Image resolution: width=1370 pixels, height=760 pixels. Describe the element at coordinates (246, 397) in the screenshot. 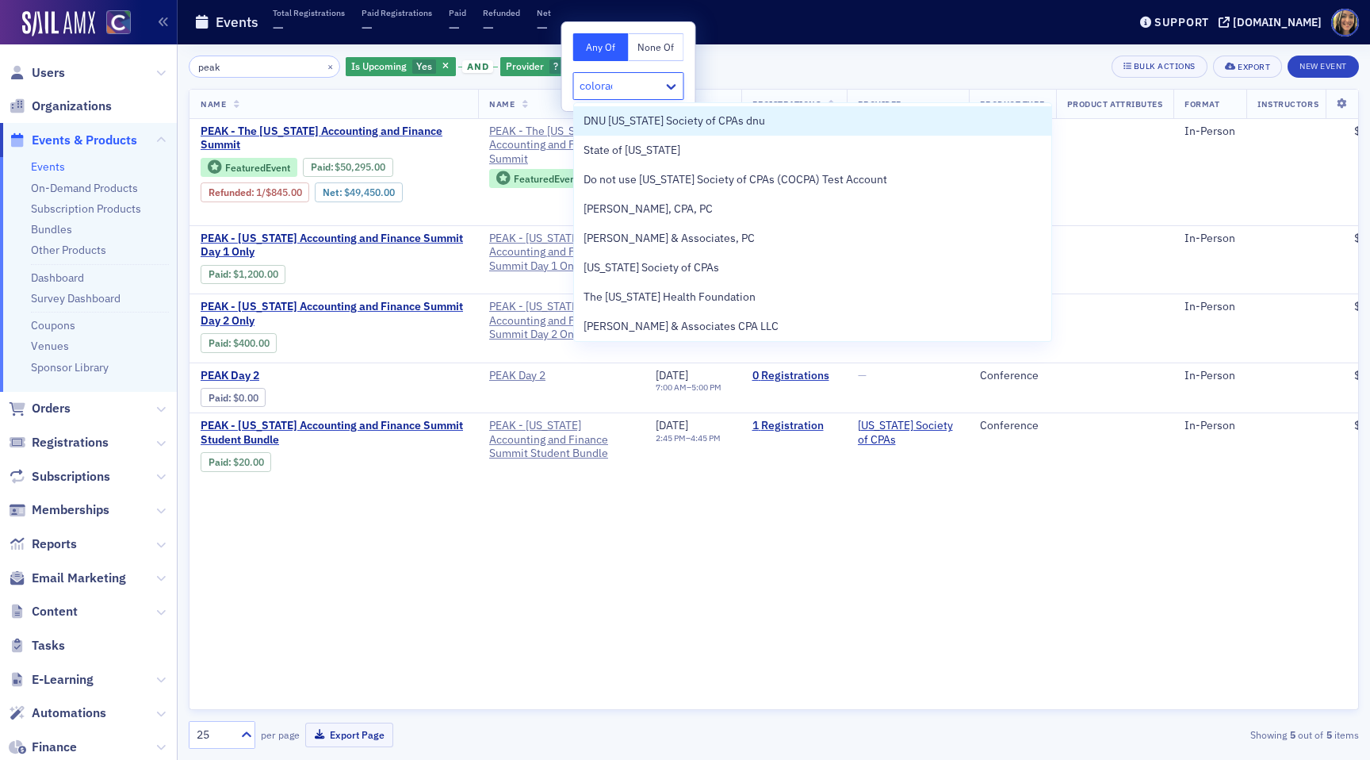

I see `span: $0.00` at that location.